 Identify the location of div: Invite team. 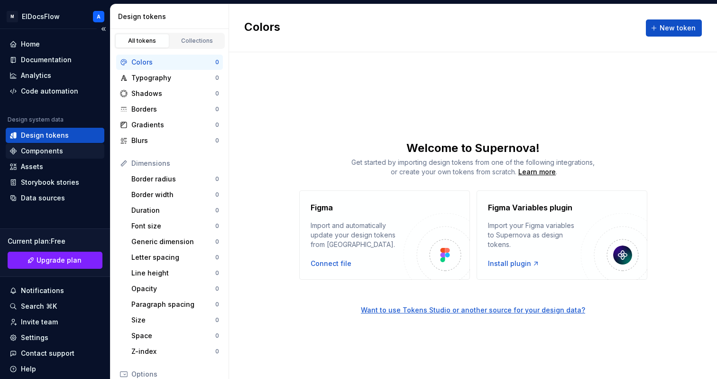
(39, 322).